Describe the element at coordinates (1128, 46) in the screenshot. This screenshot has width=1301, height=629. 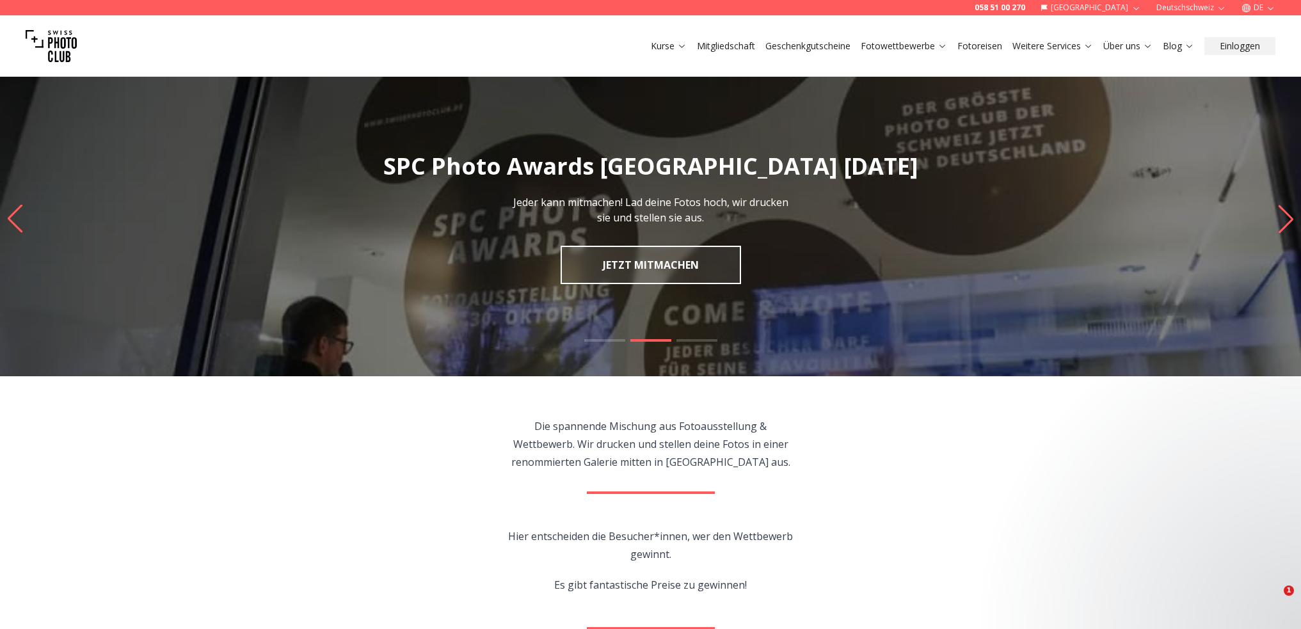
I see `a: Über uns` at that location.